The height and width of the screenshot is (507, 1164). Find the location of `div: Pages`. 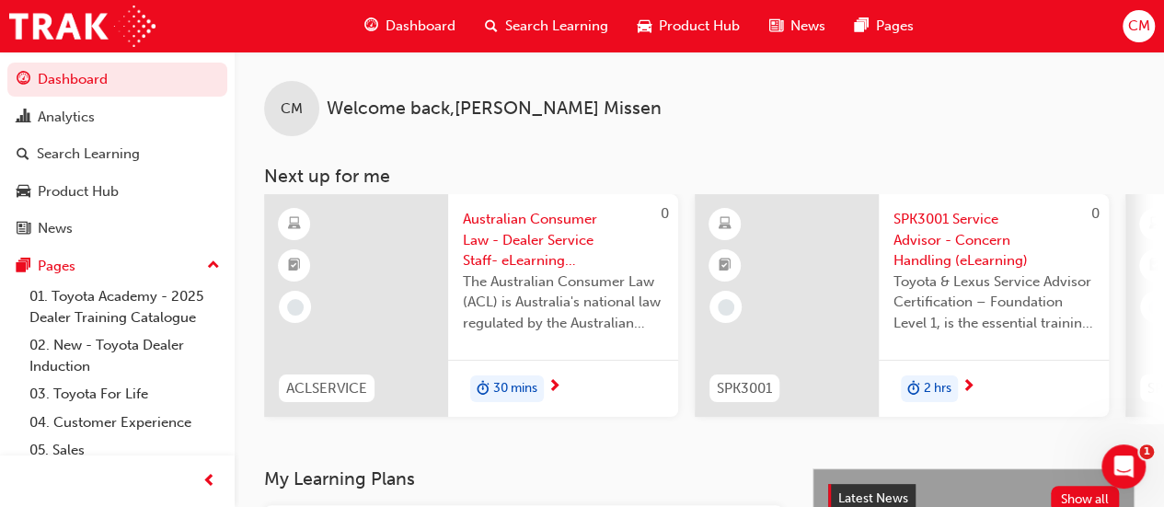

div: Pages is located at coordinates (56, 266).